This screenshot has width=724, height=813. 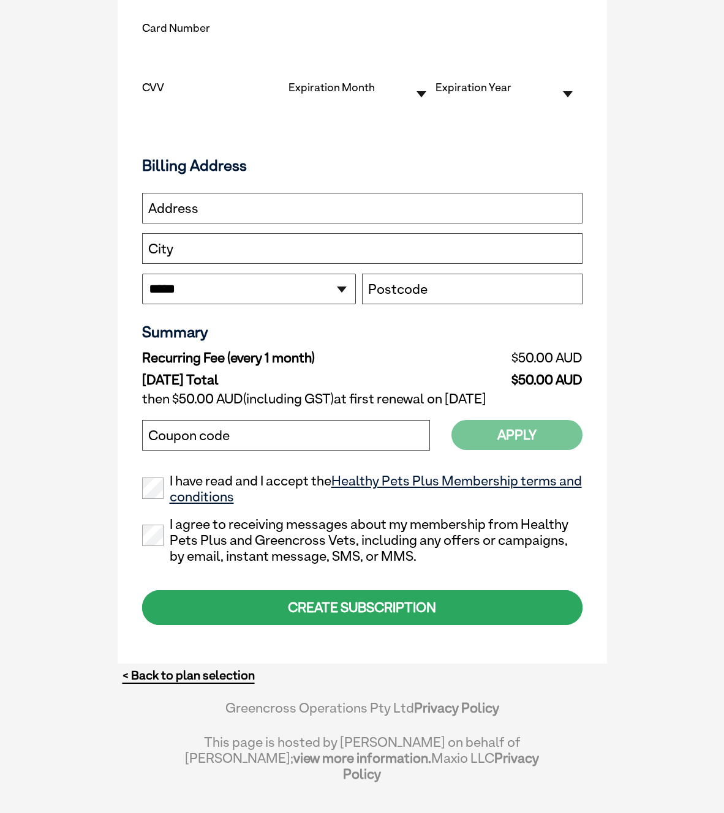 I want to click on a: < Back to plan selection, so click(x=189, y=675).